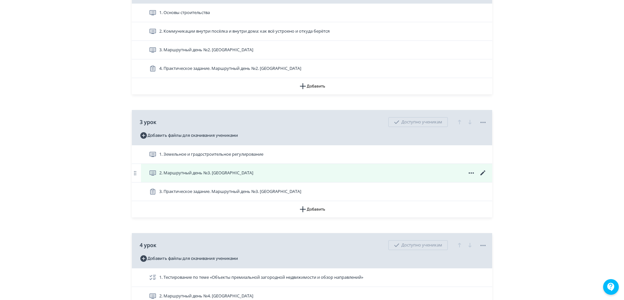  I want to click on span: 1. Основы строительства, so click(184, 13).